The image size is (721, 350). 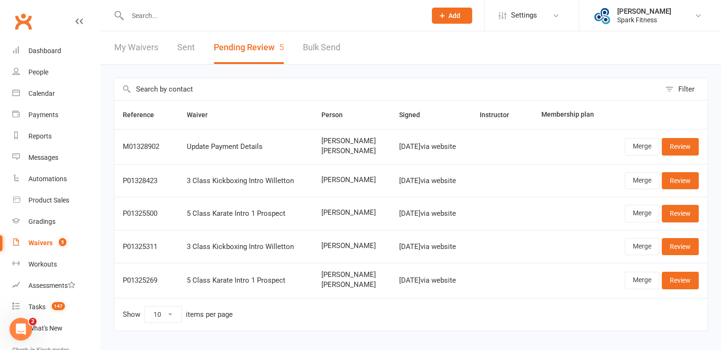 I want to click on a: Payments, so click(x=56, y=115).